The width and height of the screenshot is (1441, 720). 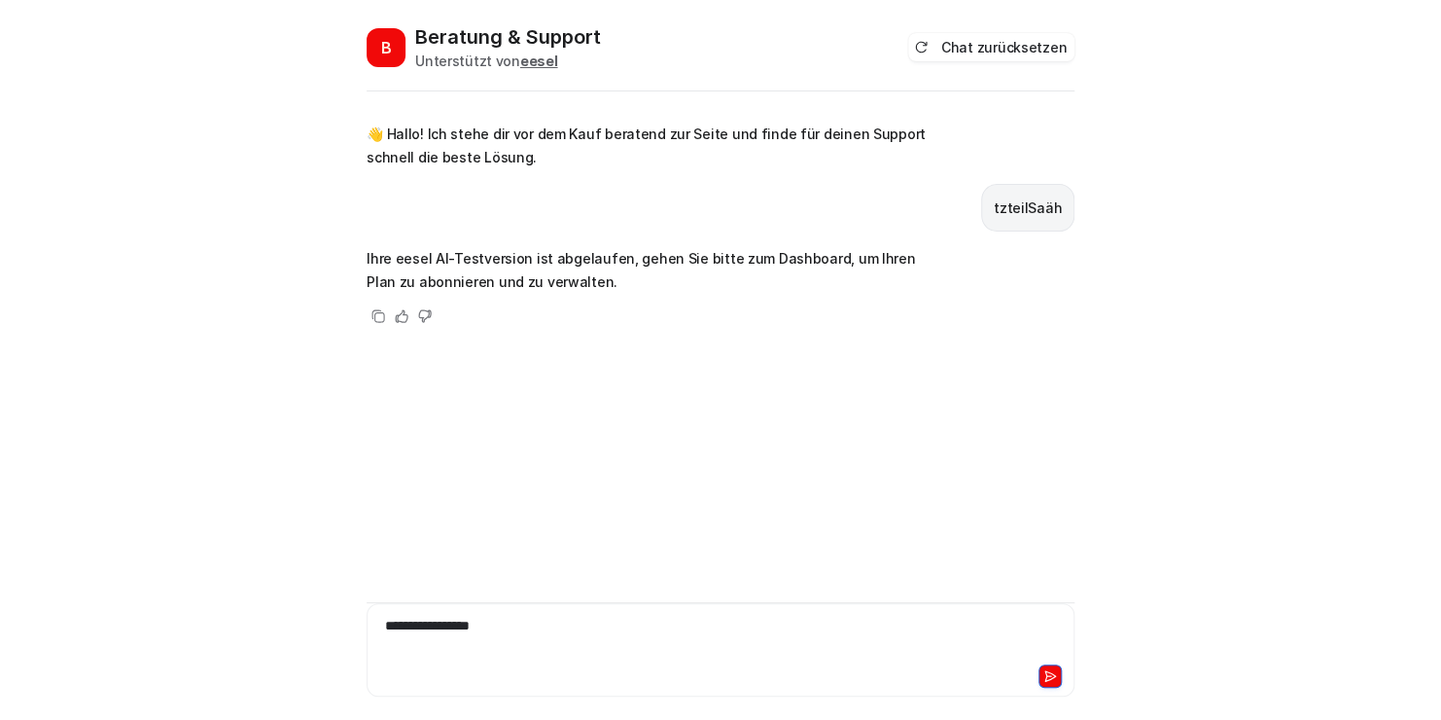 What do you see at coordinates (651, 146) in the screenshot?
I see `p: 👋 Hallo! Ich stehe dir vor dem Kauf beratend zur Seite und finde für deinen Support schnell die b...` at bounding box center [651, 146].